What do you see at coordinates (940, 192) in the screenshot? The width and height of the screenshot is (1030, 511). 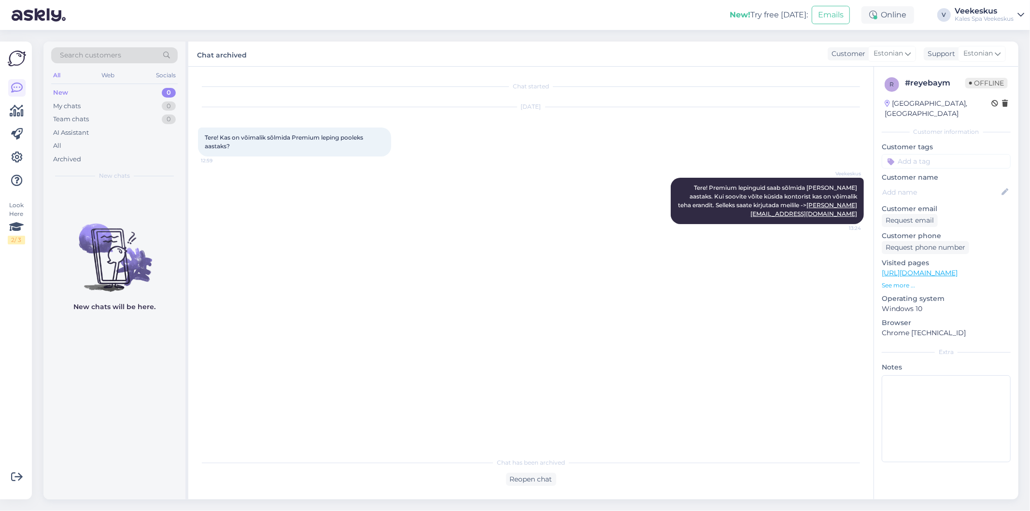 I see `input: Add name` at bounding box center [940, 192].